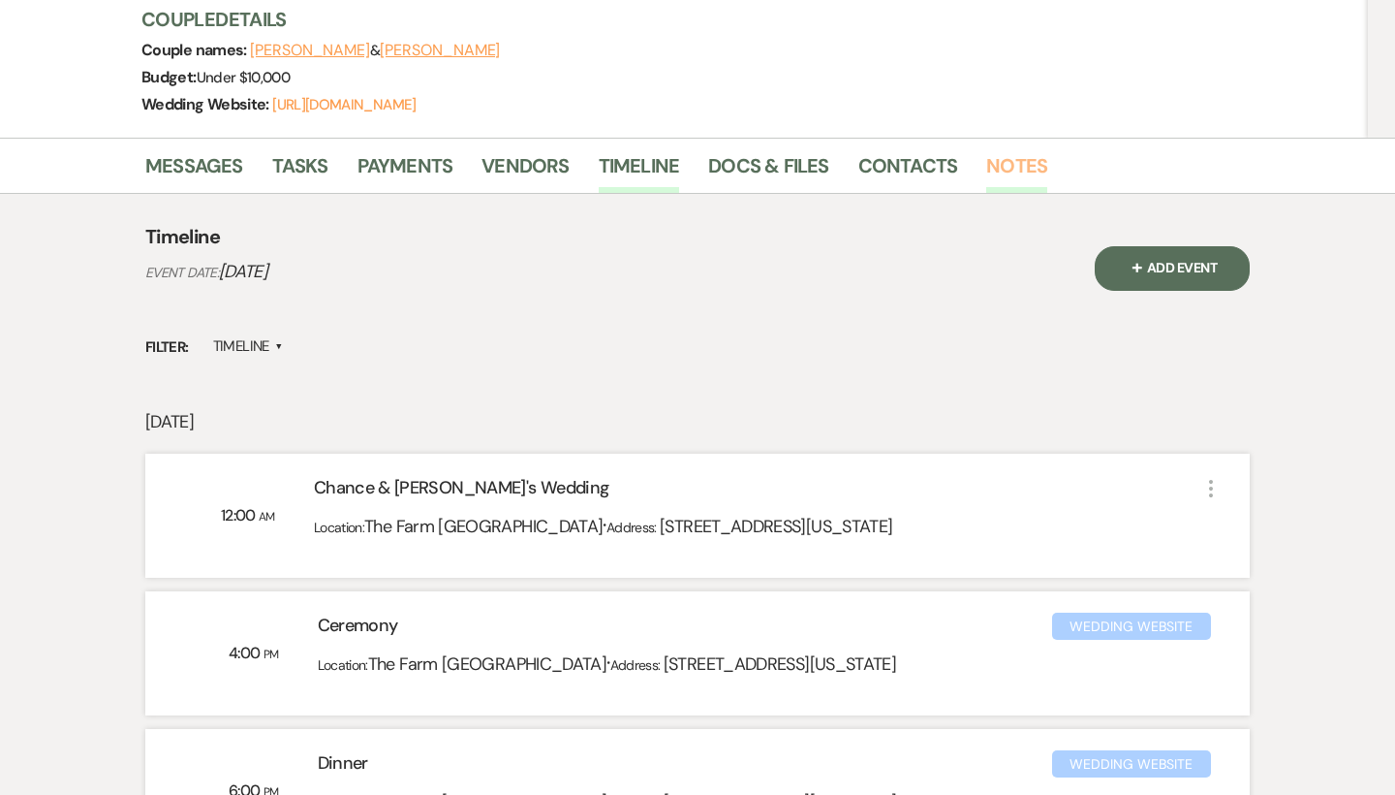 The height and width of the screenshot is (795, 1395). I want to click on a: Timeline, so click(640, 172).